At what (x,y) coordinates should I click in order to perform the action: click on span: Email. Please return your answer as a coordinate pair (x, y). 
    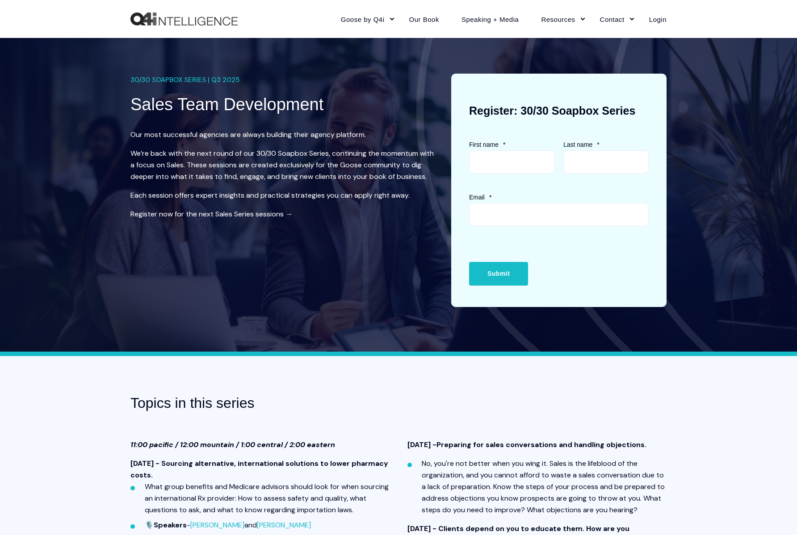
    Looking at the image, I should click on (476, 197).